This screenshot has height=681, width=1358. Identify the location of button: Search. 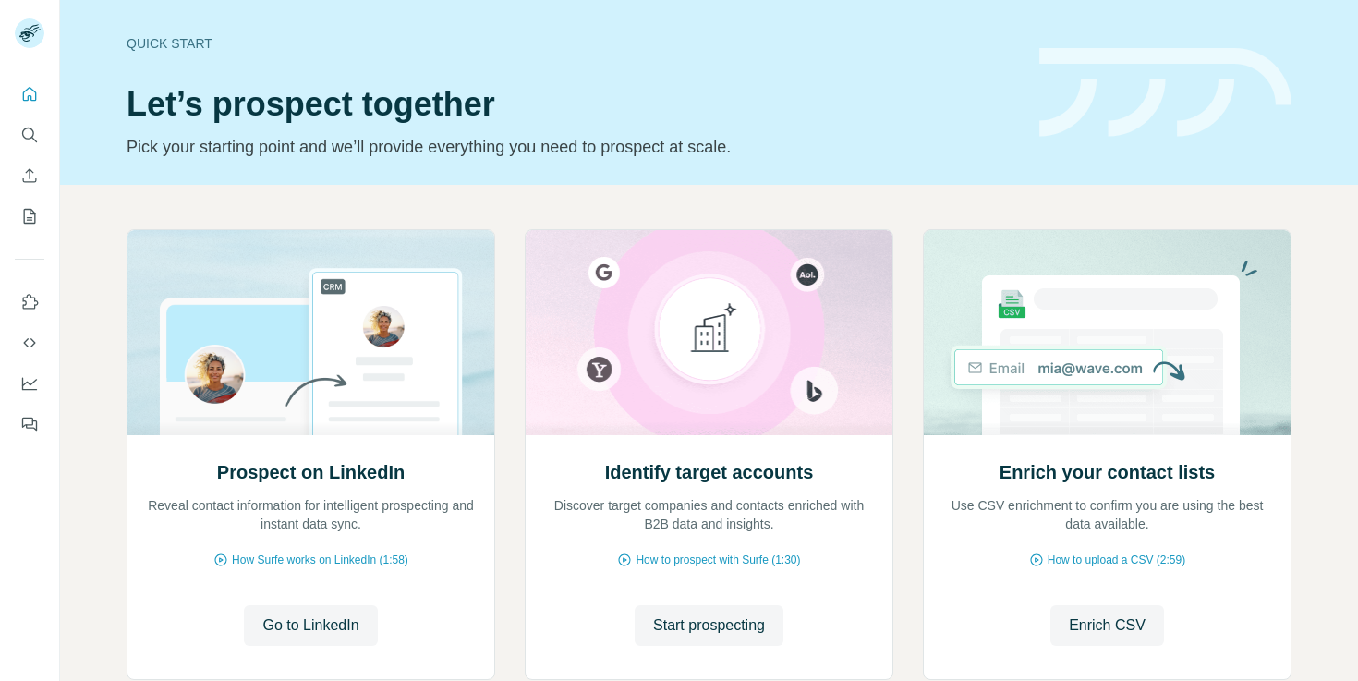
(30, 135).